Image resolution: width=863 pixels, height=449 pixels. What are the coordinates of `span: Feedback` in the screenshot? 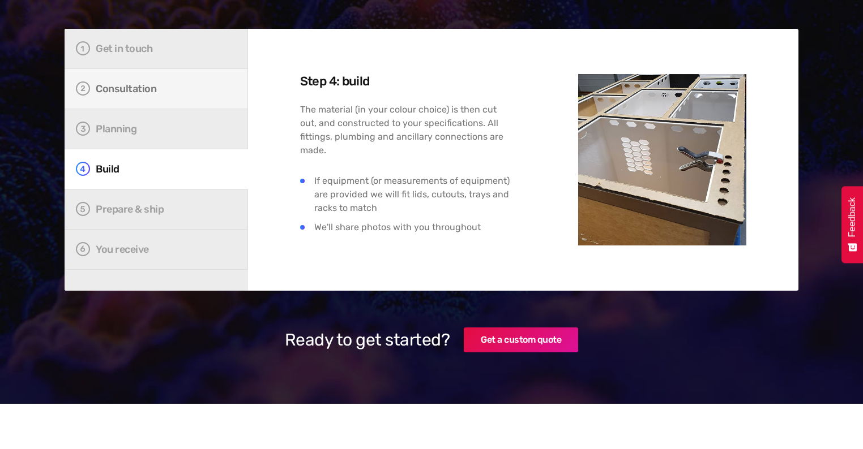 It's located at (852, 217).